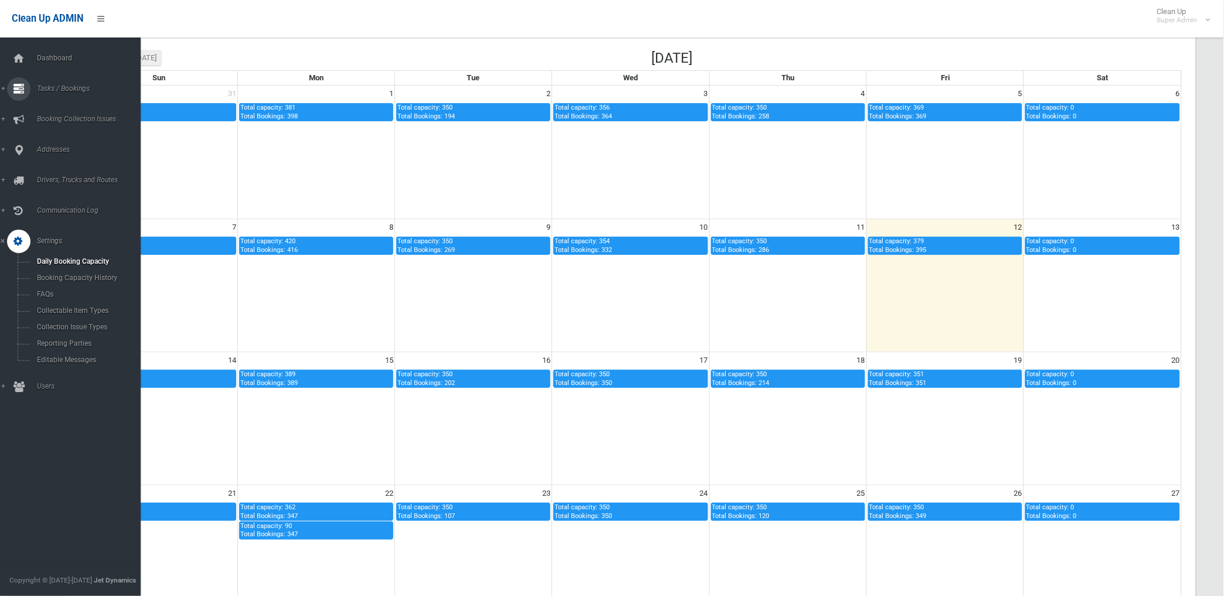 Image resolution: width=1224 pixels, height=596 pixels. Describe the element at coordinates (87, 311) in the screenshot. I see `span: Collectable Item Types` at that location.